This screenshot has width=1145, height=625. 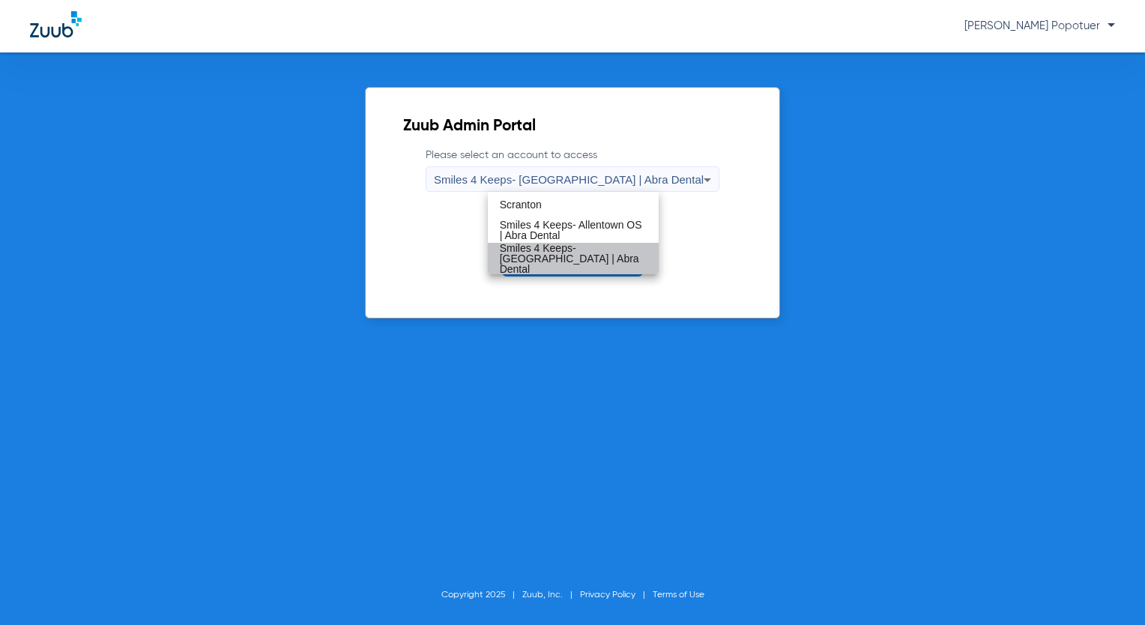 I want to click on button: Access Account, so click(x=573, y=262).